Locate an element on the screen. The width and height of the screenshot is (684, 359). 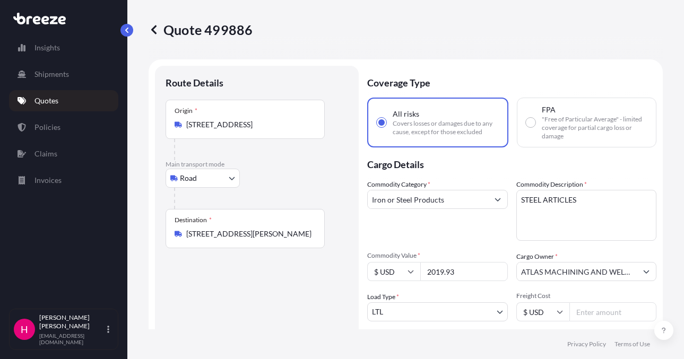
p: Cargo Details is located at coordinates (512, 163).